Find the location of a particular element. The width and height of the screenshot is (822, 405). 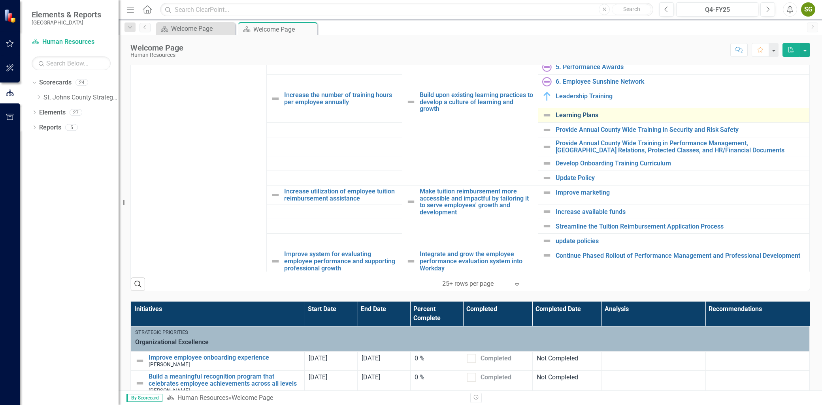

div: 27 is located at coordinates (76, 112).